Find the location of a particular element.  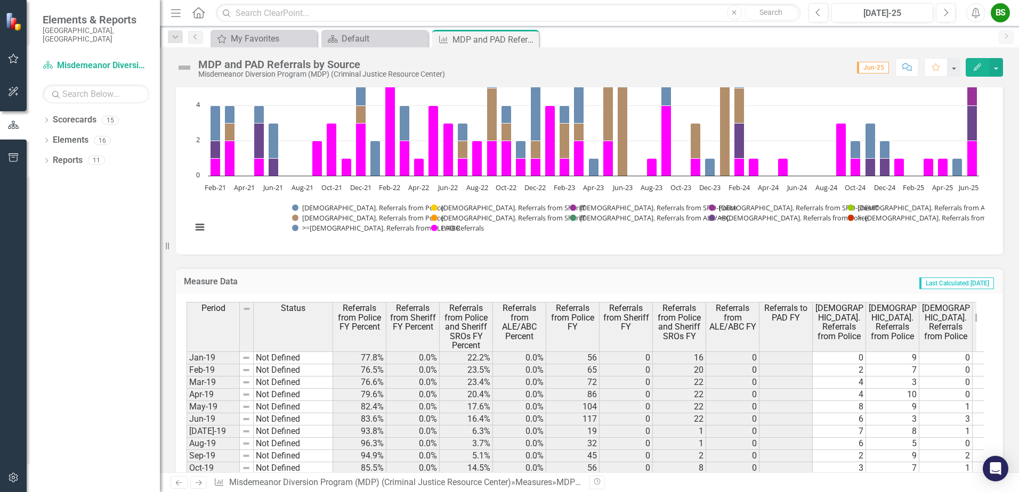

button: View chart menu, Chart is located at coordinates (200, 228).